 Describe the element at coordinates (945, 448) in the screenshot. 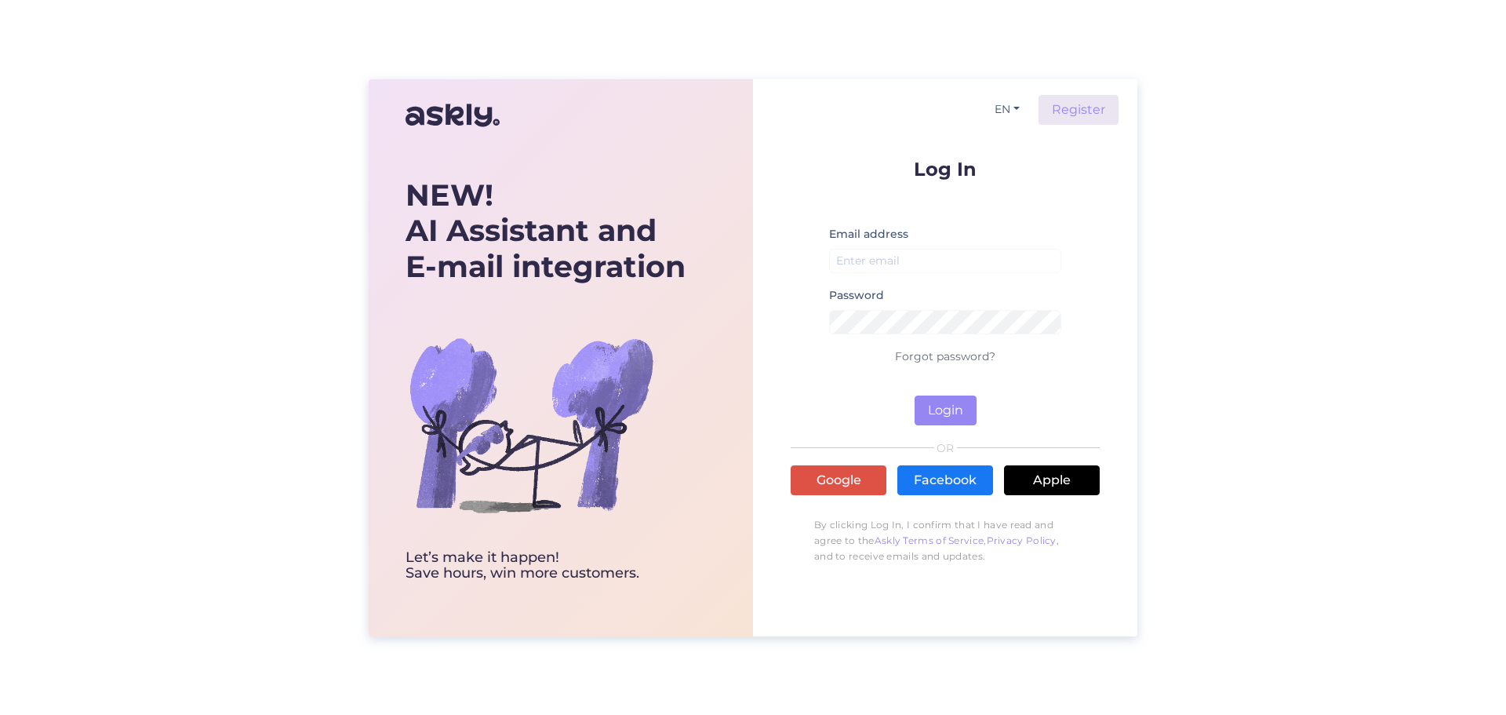

I see `span: OR` at that location.